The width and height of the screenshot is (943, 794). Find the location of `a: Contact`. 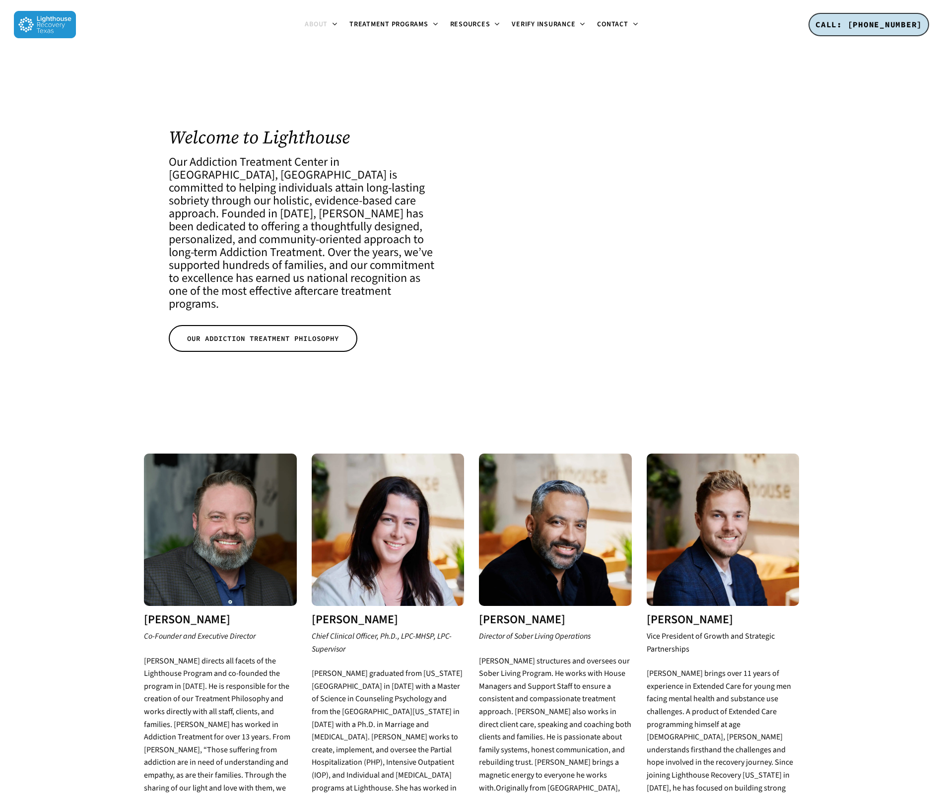

a: Contact is located at coordinates (618, 25).